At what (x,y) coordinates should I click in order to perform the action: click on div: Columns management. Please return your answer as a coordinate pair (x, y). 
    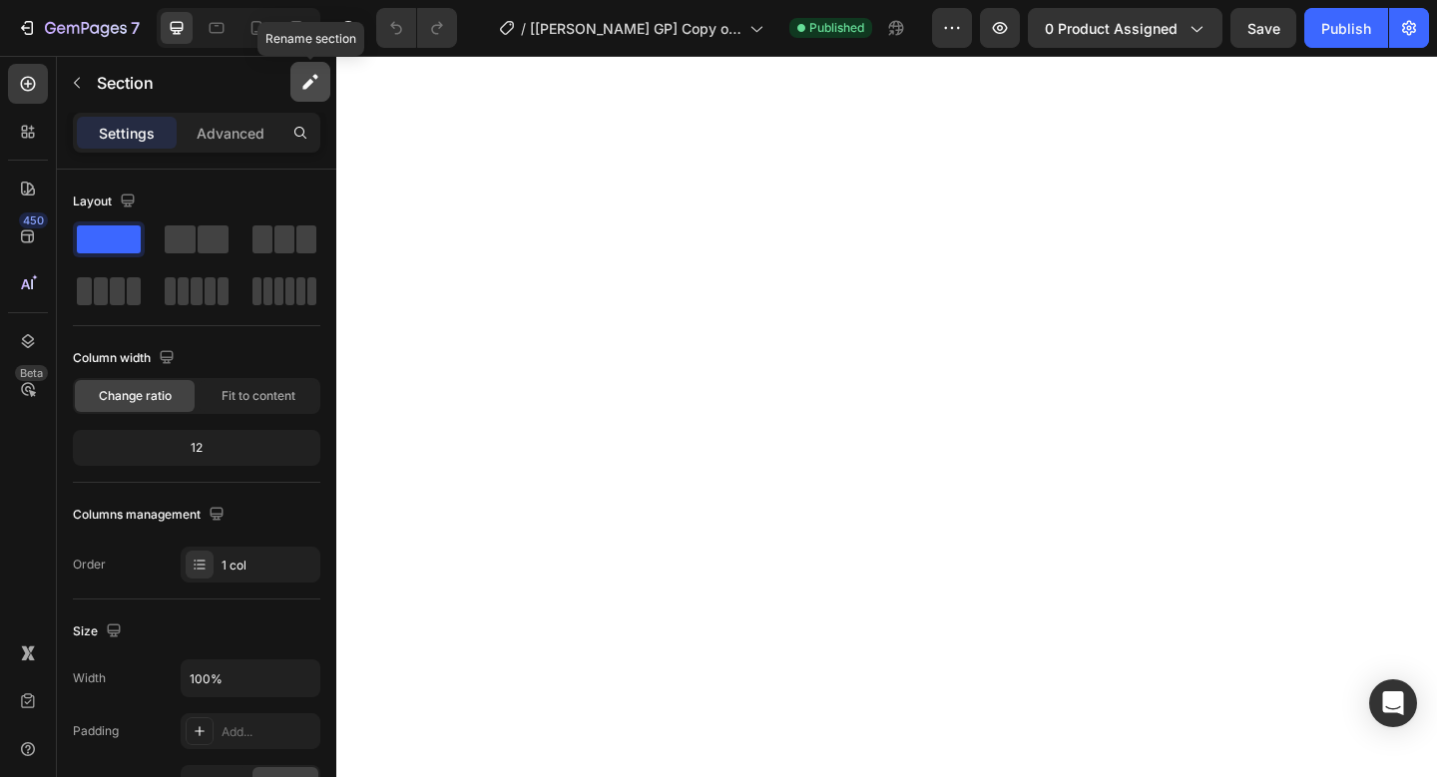
    Looking at the image, I should click on (151, 515).